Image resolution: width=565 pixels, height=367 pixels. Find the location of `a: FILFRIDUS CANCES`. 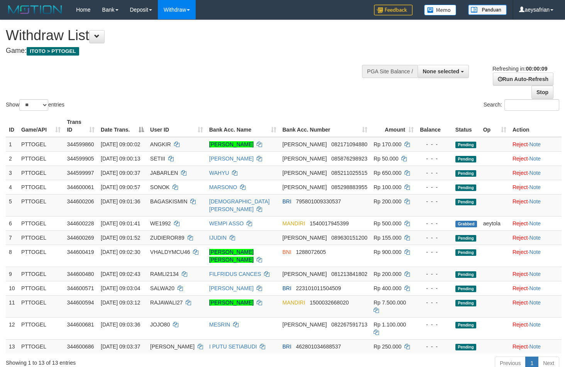

a: FILFRIDUS CANCES is located at coordinates (235, 274).